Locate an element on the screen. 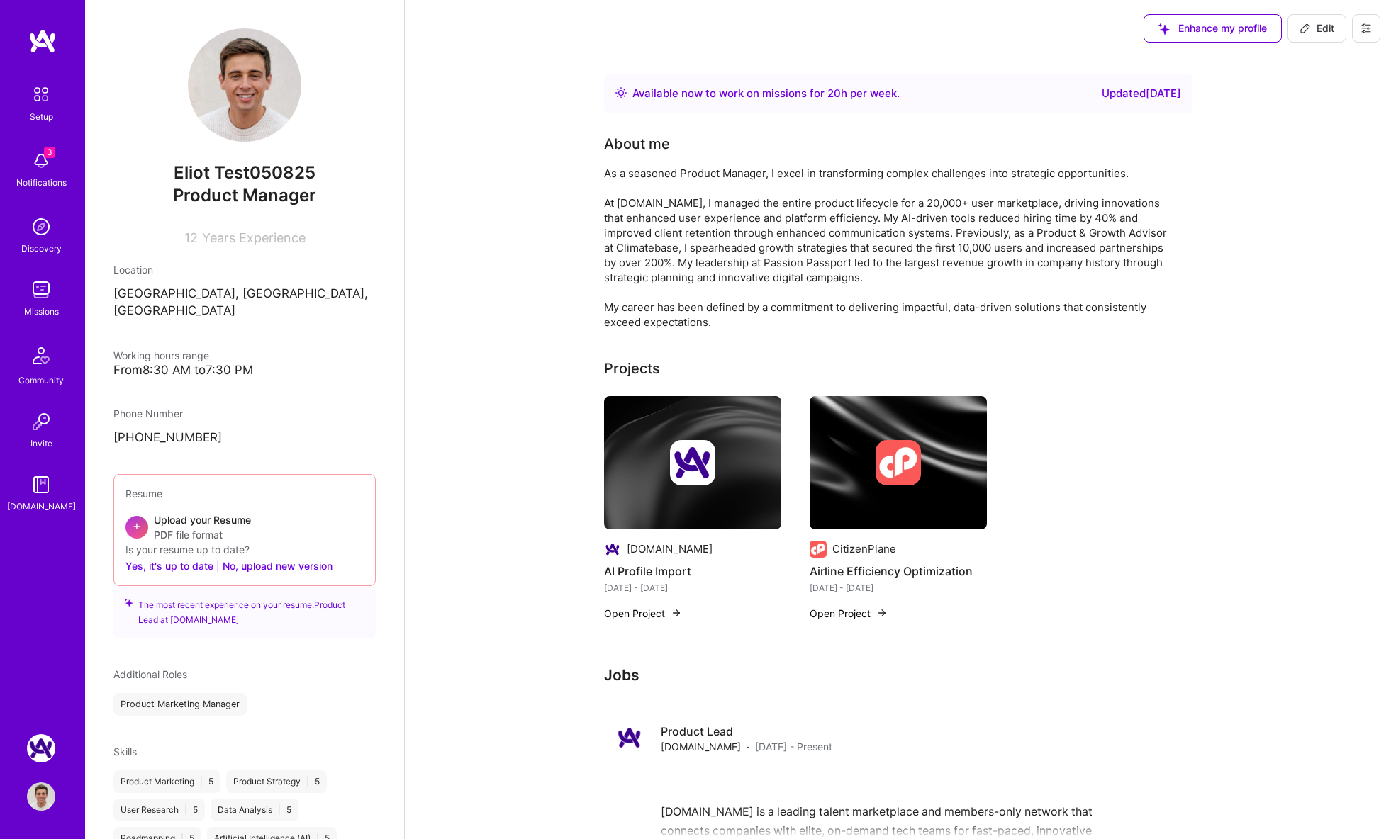 The height and width of the screenshot is (839, 1391). div: Upload your Resume is located at coordinates (202, 527).